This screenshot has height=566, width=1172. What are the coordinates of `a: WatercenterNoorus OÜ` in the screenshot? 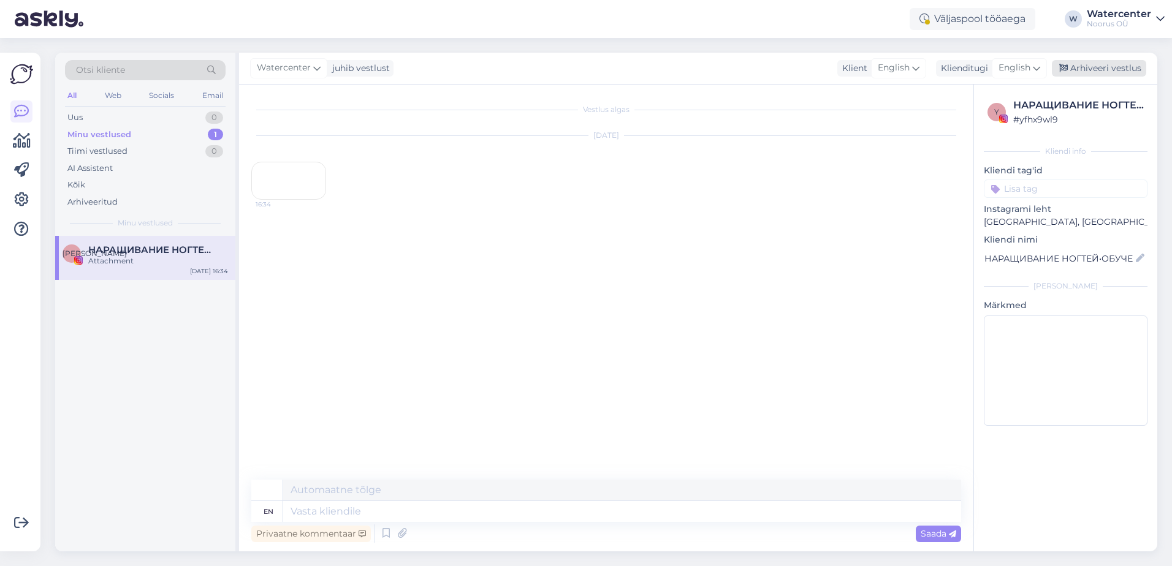 It's located at (1125, 19).